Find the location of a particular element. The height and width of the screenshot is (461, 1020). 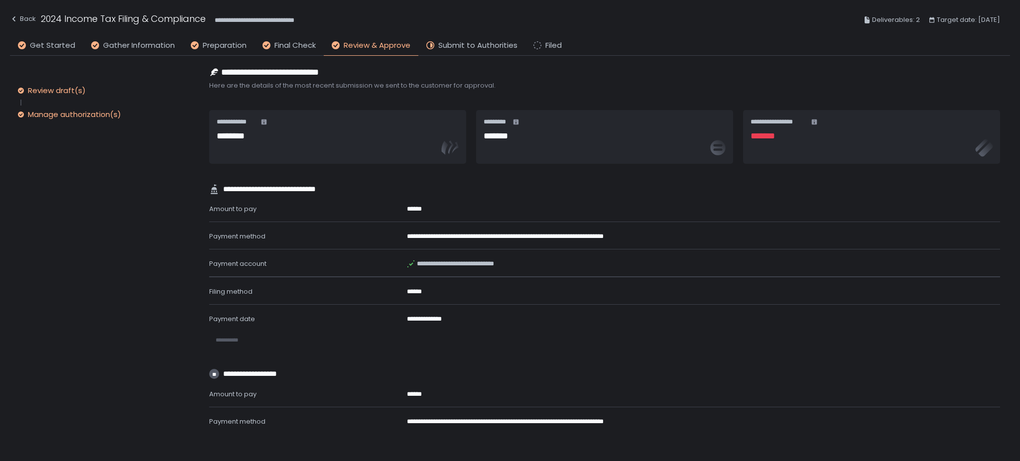

span: Here are the details of the most recent submission we sent to the customer for approval. is located at coordinates (605, 86).